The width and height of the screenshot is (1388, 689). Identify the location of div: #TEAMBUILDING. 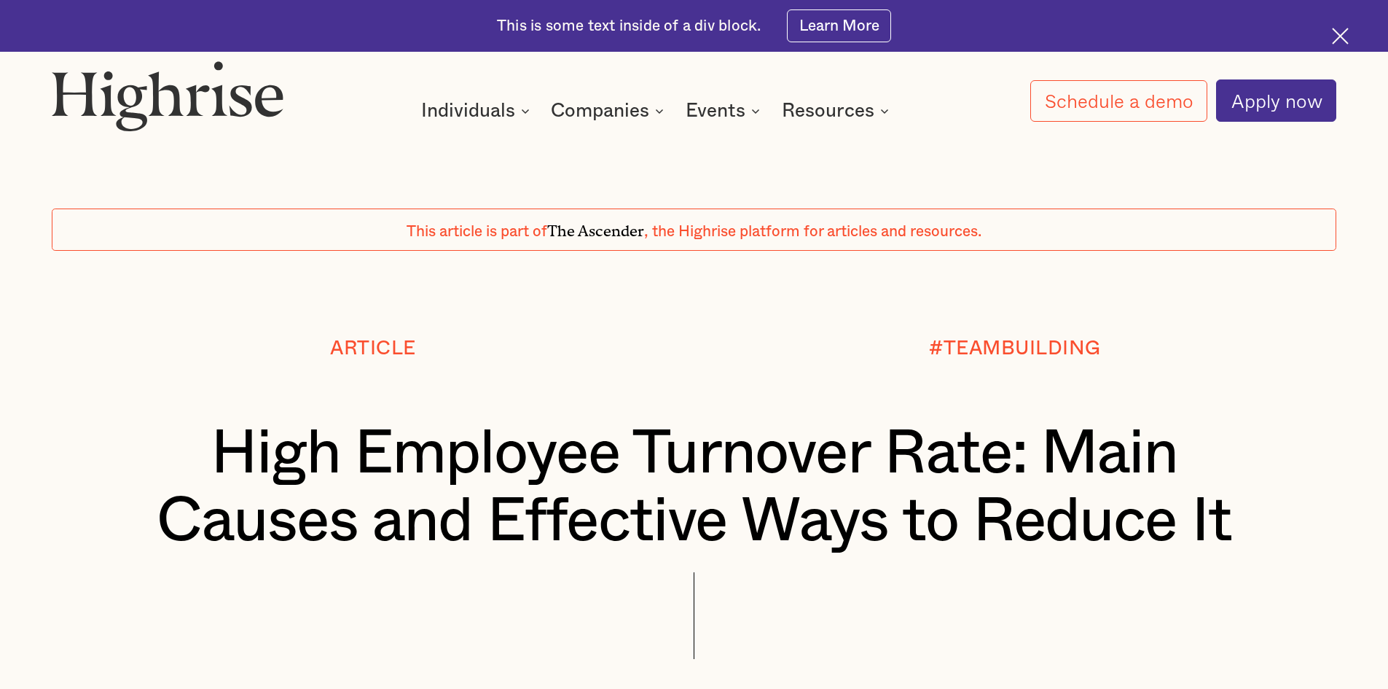
(1015, 348).